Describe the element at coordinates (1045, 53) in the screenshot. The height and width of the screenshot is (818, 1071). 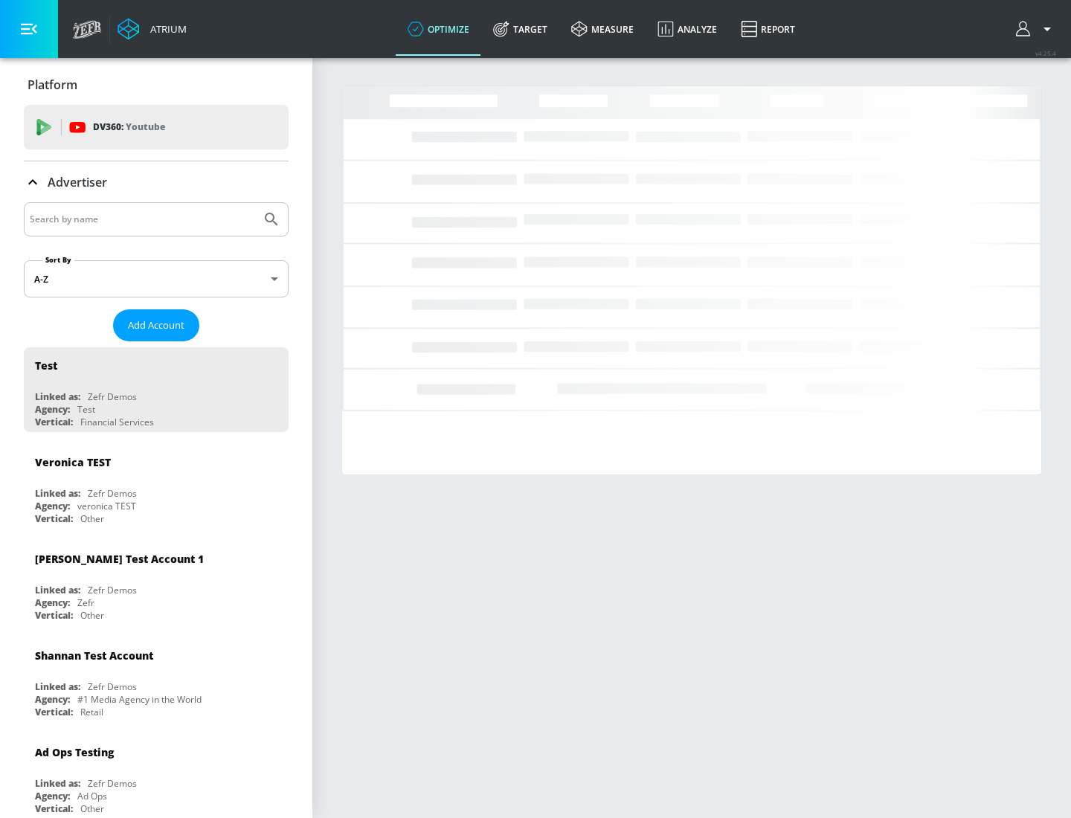
I see `span: v 4.25.4` at that location.